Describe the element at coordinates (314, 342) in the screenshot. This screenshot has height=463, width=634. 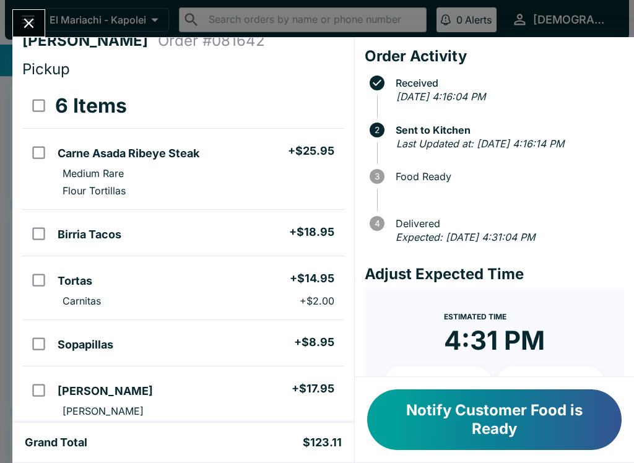
I see `h5: + $8.95` at that location.